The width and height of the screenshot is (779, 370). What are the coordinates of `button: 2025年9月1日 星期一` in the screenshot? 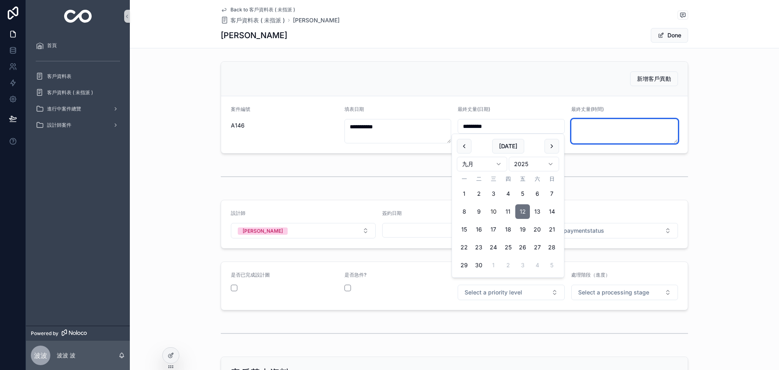 It's located at (464, 194).